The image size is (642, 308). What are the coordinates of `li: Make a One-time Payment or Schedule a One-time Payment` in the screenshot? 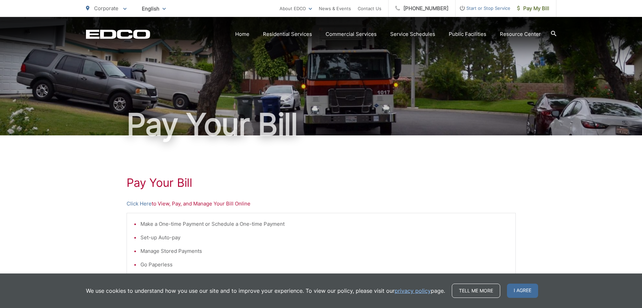 It's located at (325, 224).